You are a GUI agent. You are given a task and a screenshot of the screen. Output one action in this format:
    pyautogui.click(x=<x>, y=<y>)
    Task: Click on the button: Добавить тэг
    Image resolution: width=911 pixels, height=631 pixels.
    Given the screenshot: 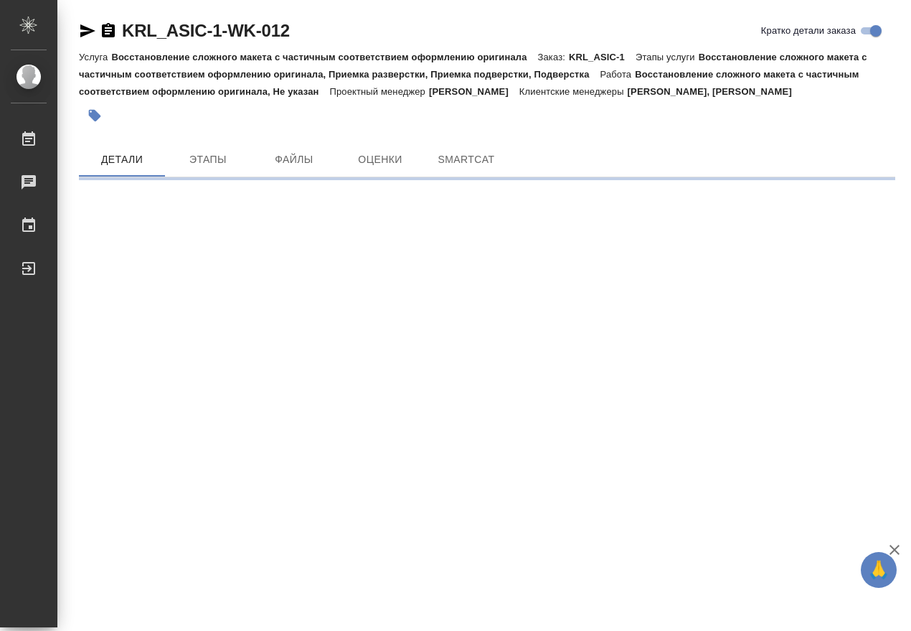 What is the action you would take?
    pyautogui.click(x=95, y=116)
    